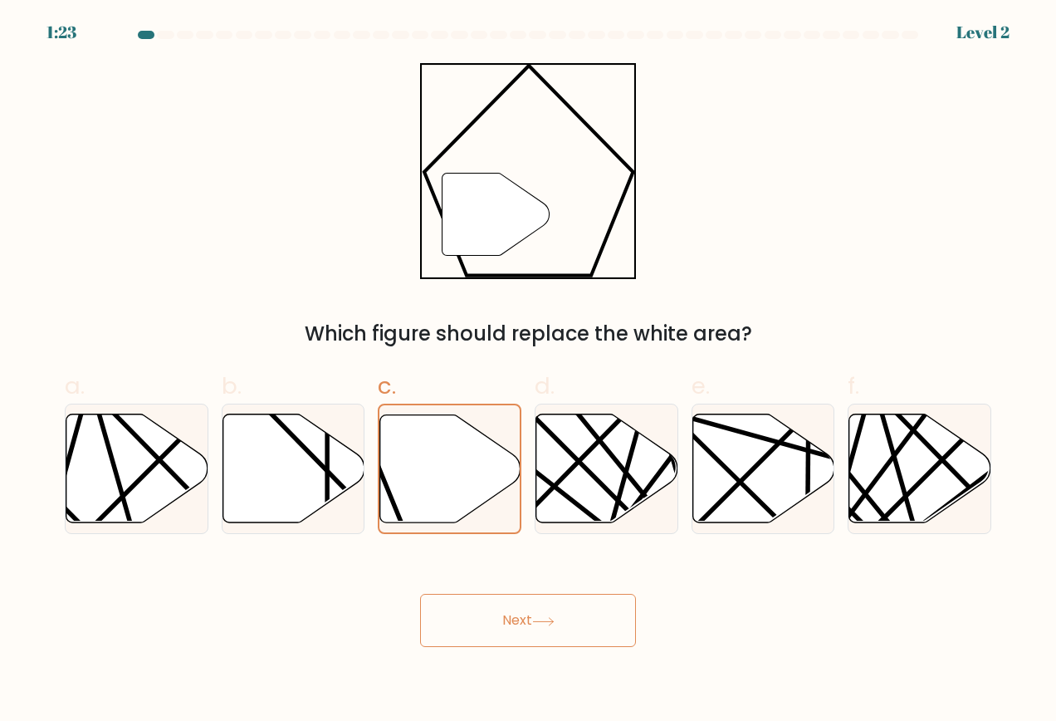 Image resolution: width=1056 pixels, height=721 pixels. What do you see at coordinates (854, 385) in the screenshot?
I see `span: f.` at bounding box center [854, 385].